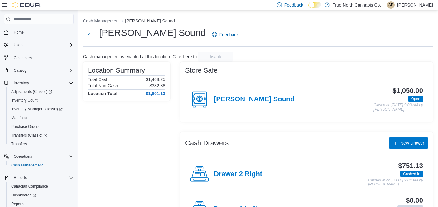 Image resolution: width=438 pixels, height=207 pixels. Describe the element at coordinates (415, 201) in the screenshot. I see `h3: $0.00` at that location.